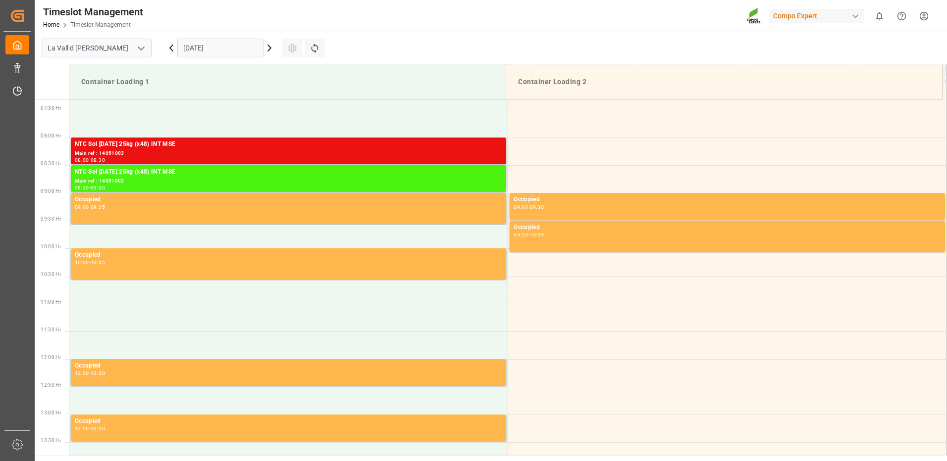  I want to click on div: 13:00, so click(82, 429).